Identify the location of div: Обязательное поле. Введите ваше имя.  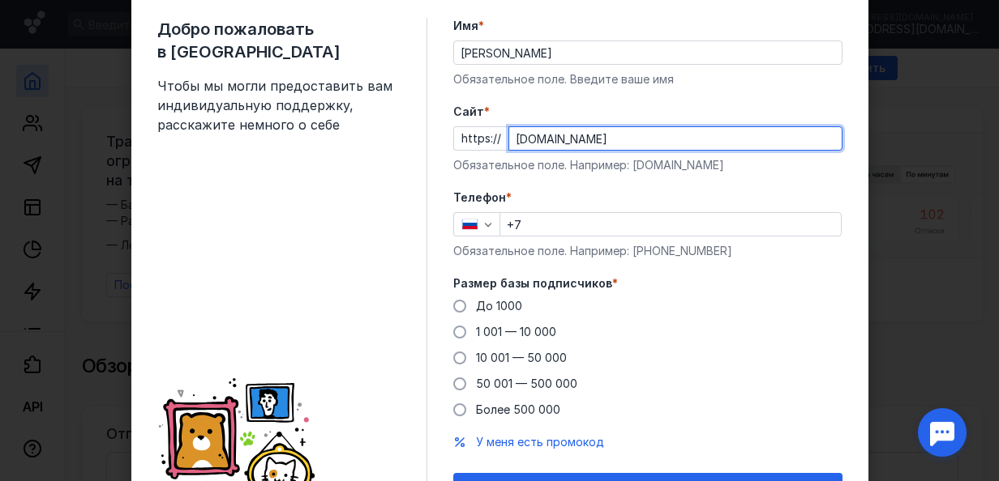
(648, 79).